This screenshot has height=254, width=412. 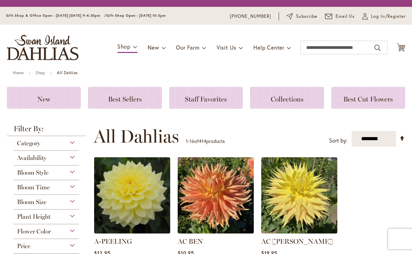 What do you see at coordinates (32, 158) in the screenshot?
I see `span: Availability` at bounding box center [32, 158].